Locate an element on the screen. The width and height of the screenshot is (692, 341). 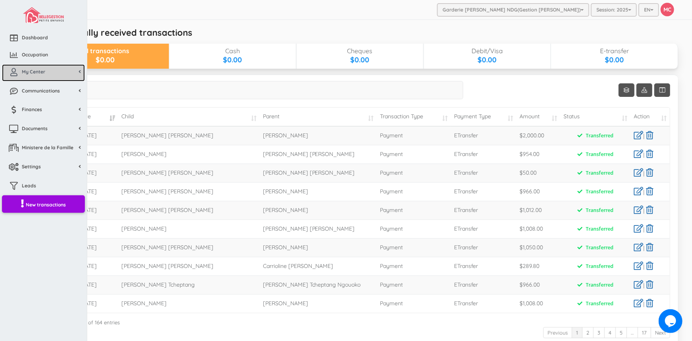
a: 3 is located at coordinates (599, 332).